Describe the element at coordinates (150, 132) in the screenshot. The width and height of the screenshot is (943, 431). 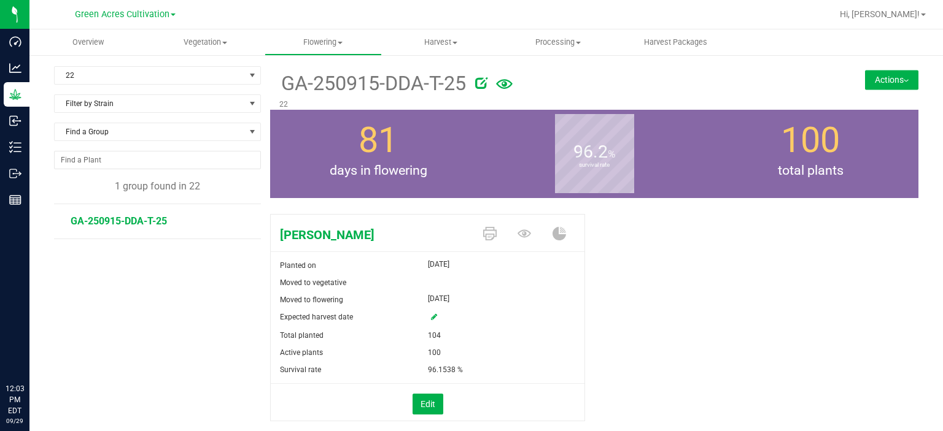
I see `span: Find a Group` at that location.